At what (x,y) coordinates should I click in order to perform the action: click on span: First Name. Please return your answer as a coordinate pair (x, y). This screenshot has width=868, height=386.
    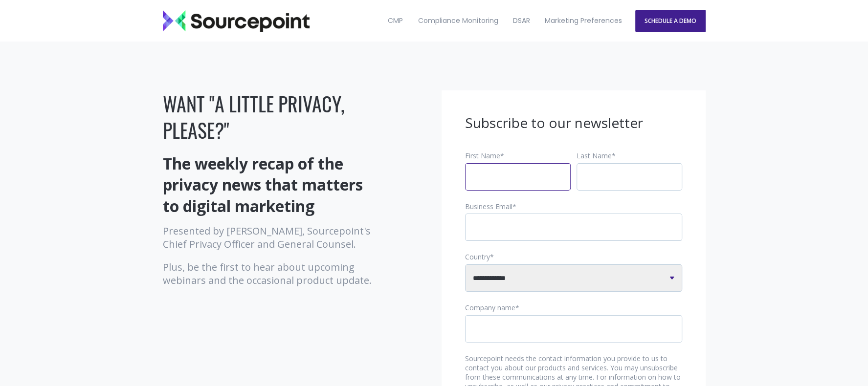
    Looking at the image, I should click on (483, 156).